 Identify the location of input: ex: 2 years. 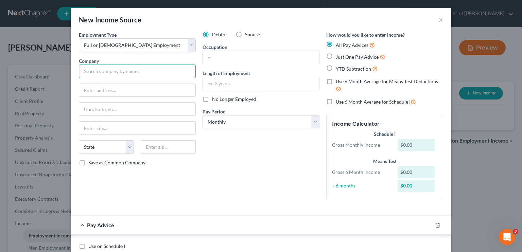
(261, 84).